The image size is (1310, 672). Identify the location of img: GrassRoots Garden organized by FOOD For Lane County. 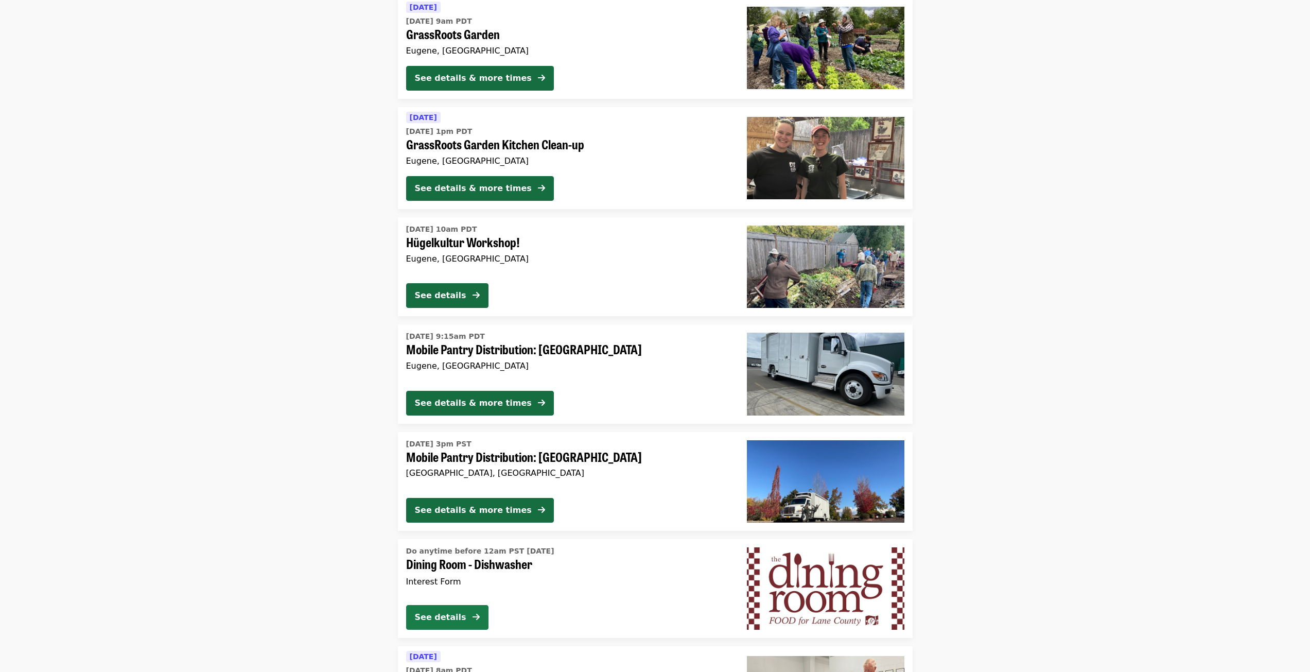
(826, 48).